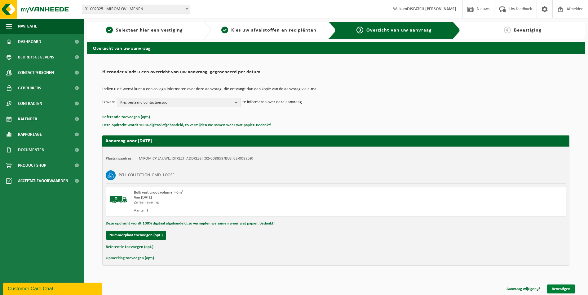  What do you see at coordinates (30, 135) in the screenshot?
I see `span: Rapportage` at bounding box center [30, 135].